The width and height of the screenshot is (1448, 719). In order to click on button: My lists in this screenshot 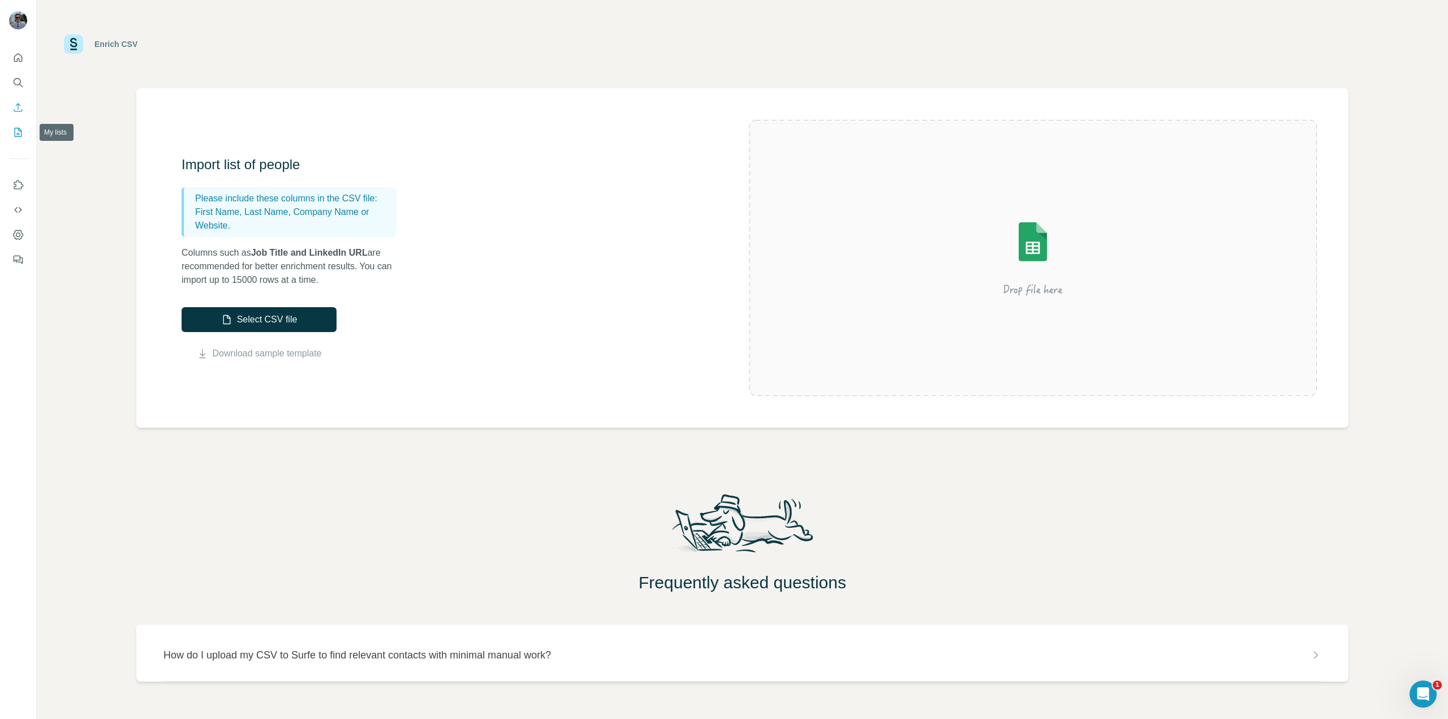, I will do `click(18, 132)`.